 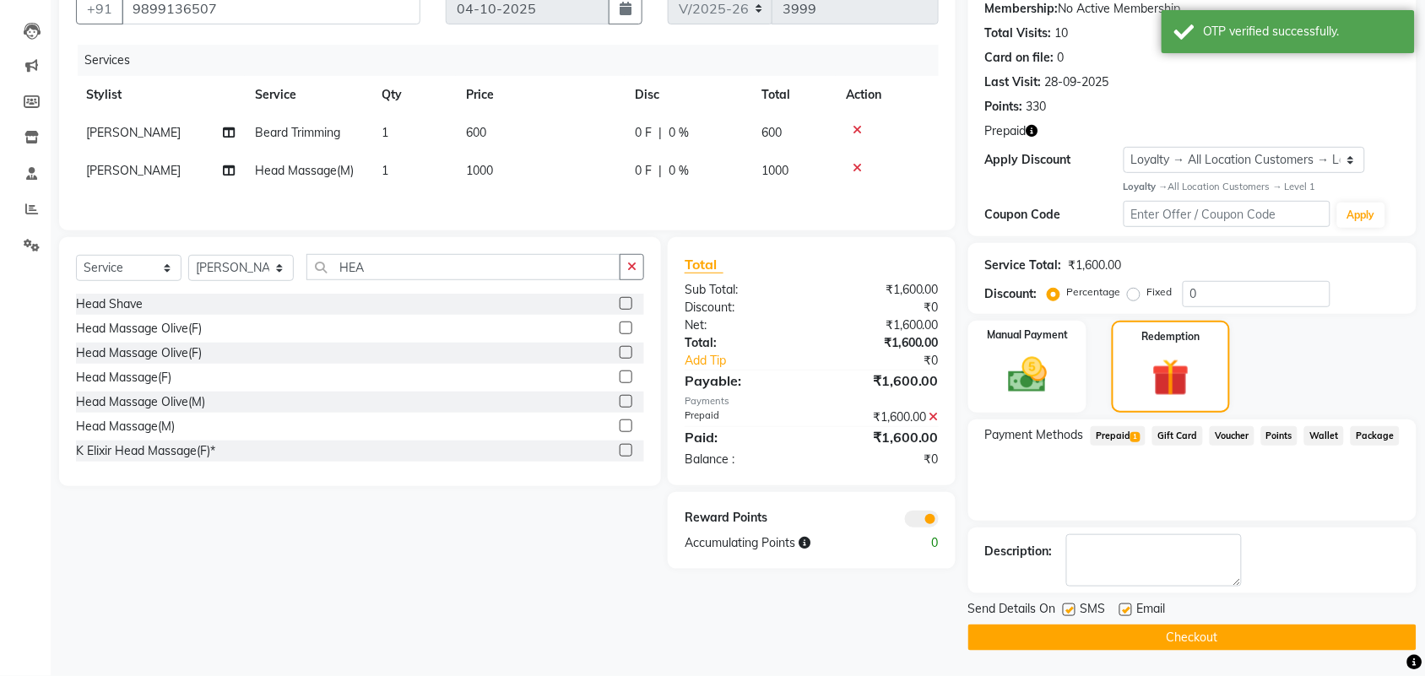 I want to click on th: Total, so click(x=794, y=95).